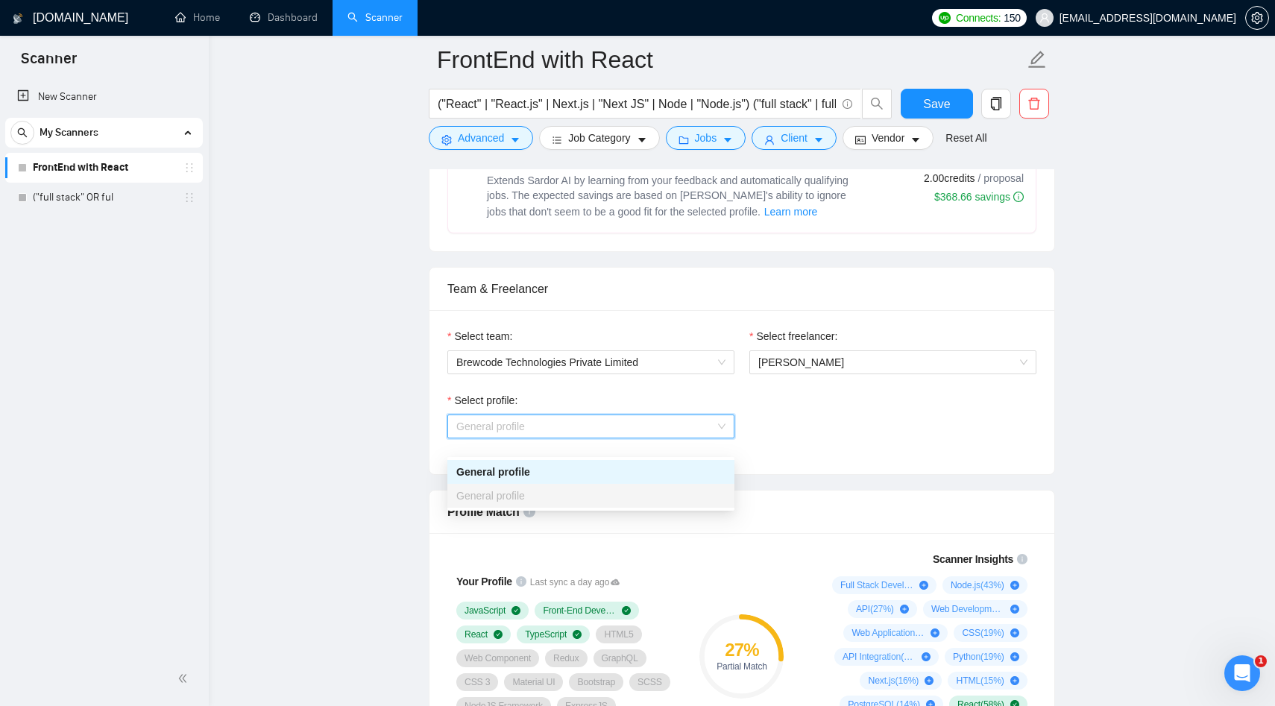  Describe the element at coordinates (978, 18) in the screenshot. I see `span: Connects:` at that location.